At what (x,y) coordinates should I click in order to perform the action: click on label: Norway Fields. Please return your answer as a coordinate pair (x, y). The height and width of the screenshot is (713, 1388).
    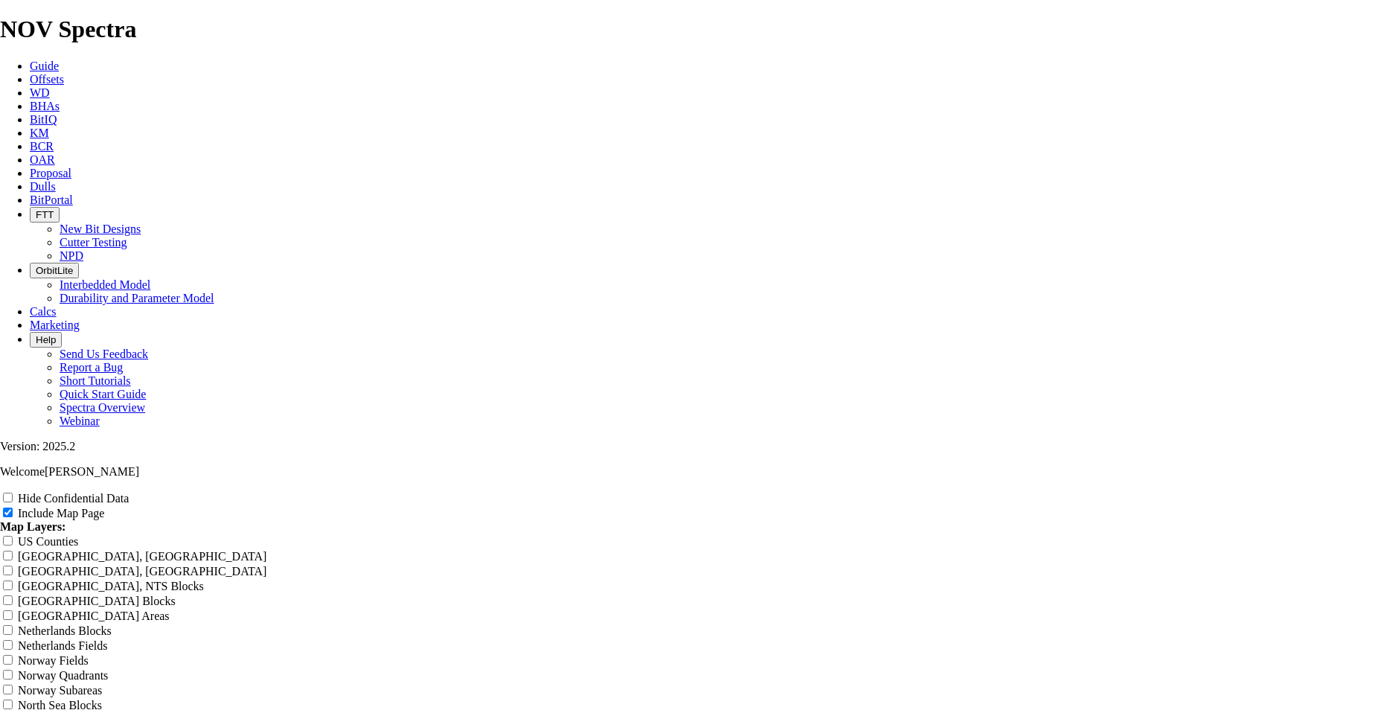
    Looking at the image, I should click on (53, 660).